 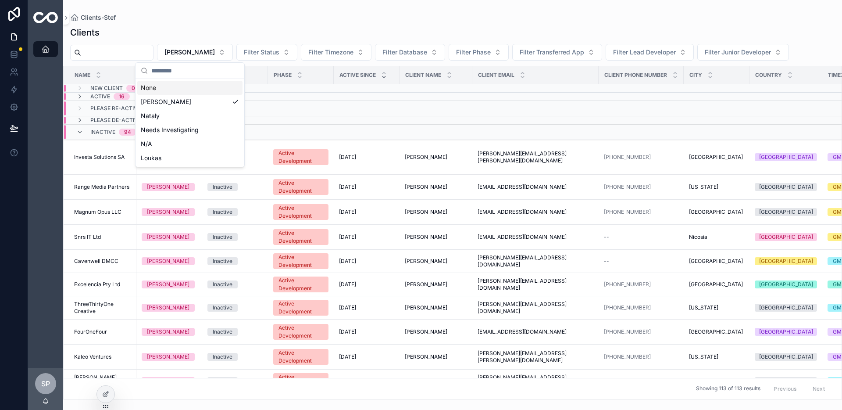 I want to click on div: Suggestions, so click(x=190, y=123).